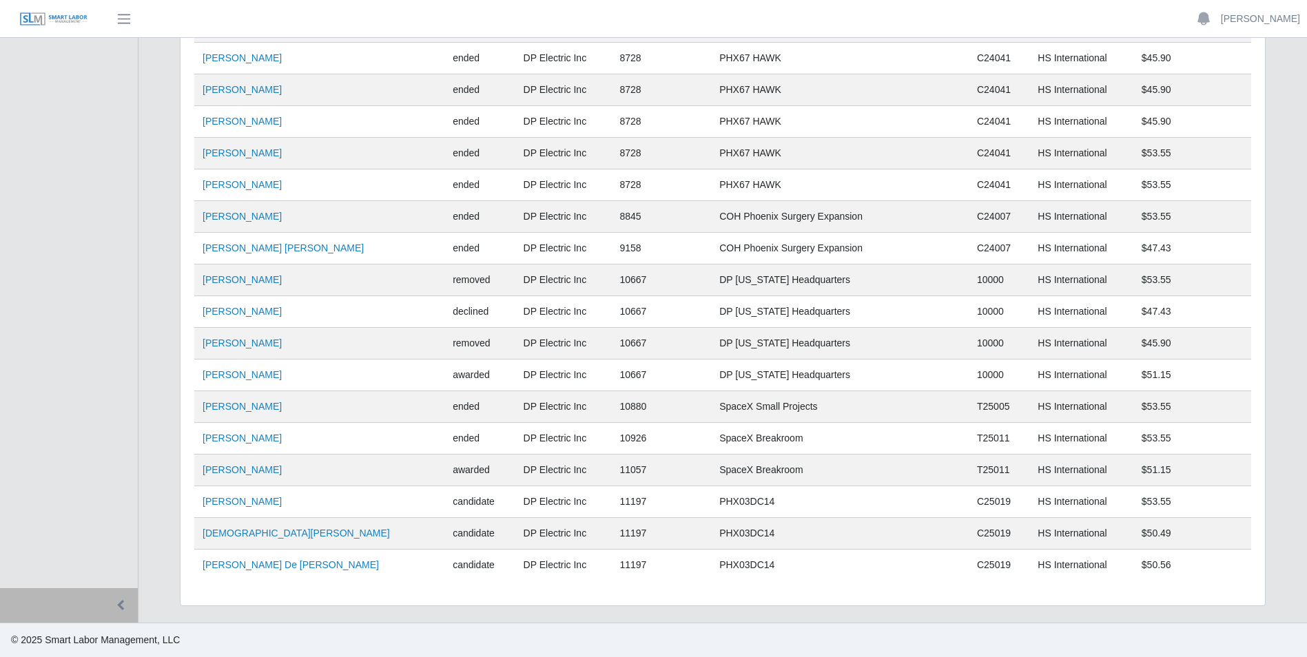 The width and height of the screenshot is (1307, 657). What do you see at coordinates (999, 502) in the screenshot?
I see `td: C25019` at bounding box center [999, 502].